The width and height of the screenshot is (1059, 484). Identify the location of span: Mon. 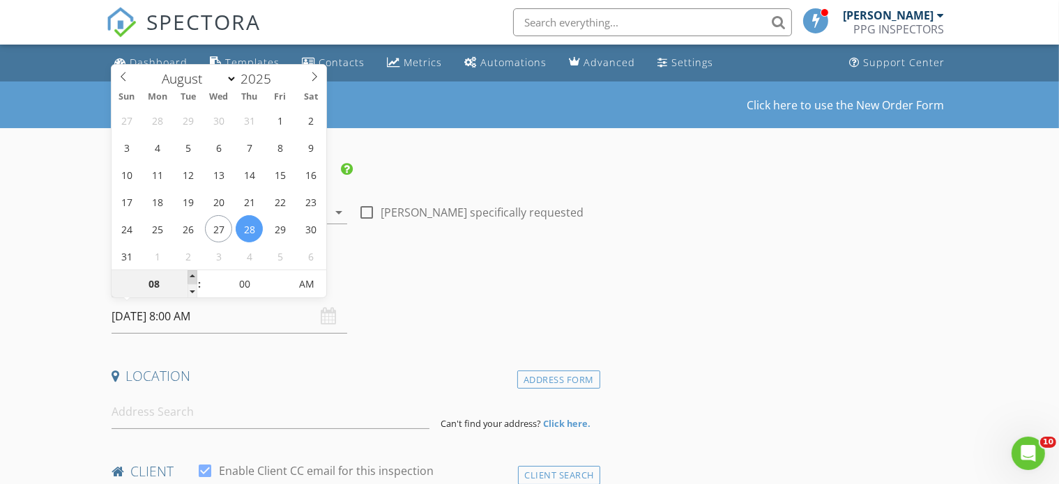
(158, 97).